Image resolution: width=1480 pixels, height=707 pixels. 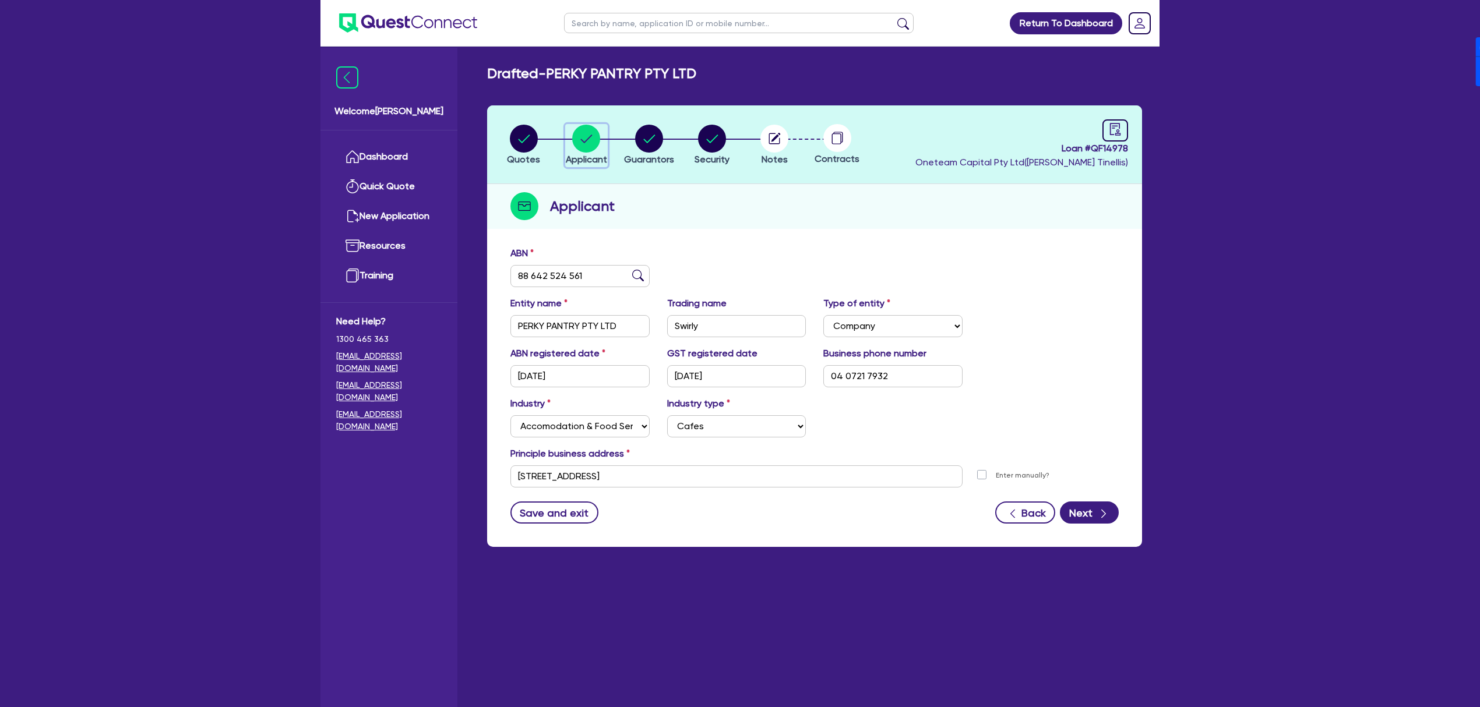 What do you see at coordinates (857, 304) in the screenshot?
I see `label: Type of entity` at bounding box center [857, 304].